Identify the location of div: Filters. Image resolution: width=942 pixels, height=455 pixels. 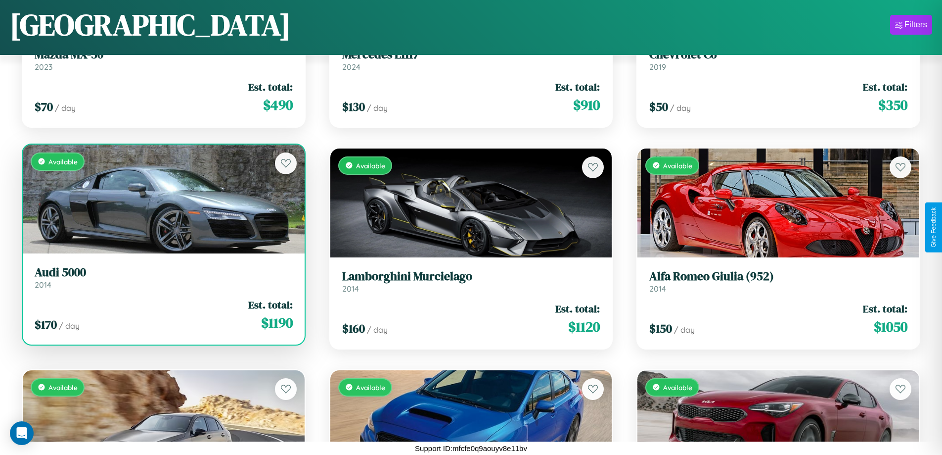
(916, 25).